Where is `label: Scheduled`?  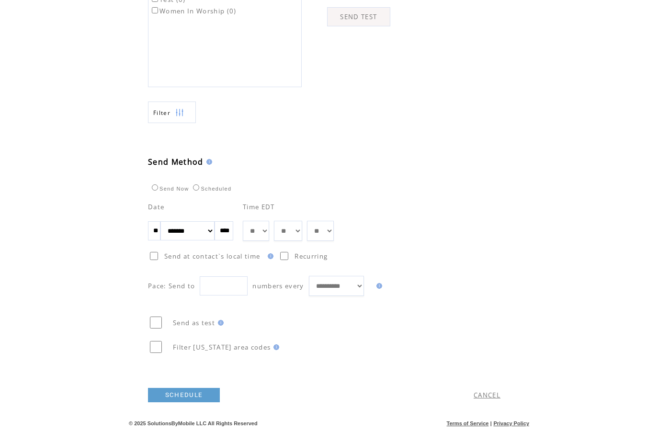 label: Scheduled is located at coordinates (211, 189).